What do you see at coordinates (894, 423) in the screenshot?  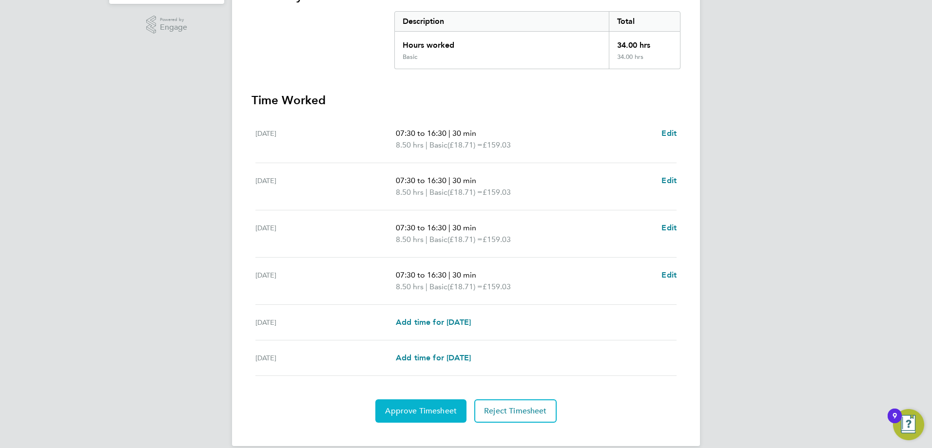 I see `div: 9` at bounding box center [894, 423].